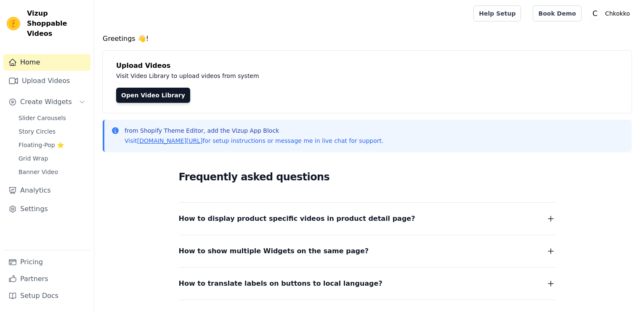 The height and width of the screenshot is (311, 640). I want to click on span: Grid Wrap, so click(33, 158).